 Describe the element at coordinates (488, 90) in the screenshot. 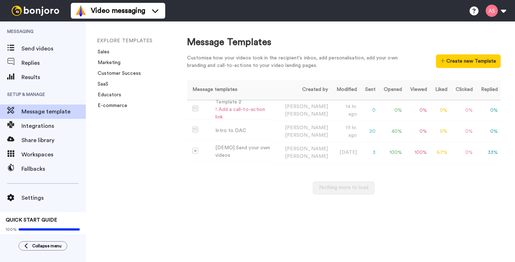

I see `th: Replied` at that location.